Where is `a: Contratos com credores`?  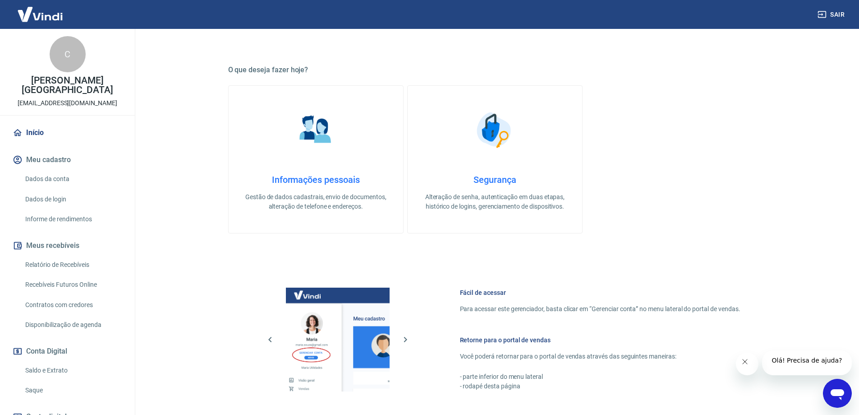
a: Contratos com credores is located at coordinates (73, 305).